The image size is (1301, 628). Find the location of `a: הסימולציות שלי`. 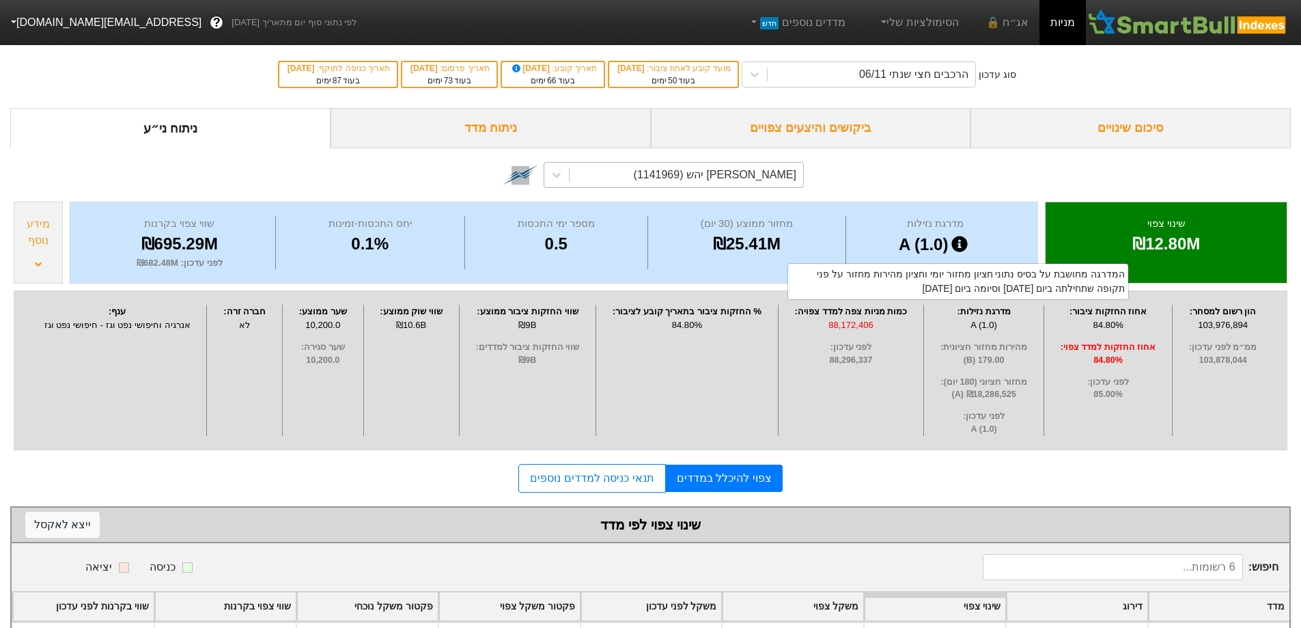

a: הסימולציות שלי is located at coordinates (919, 23).